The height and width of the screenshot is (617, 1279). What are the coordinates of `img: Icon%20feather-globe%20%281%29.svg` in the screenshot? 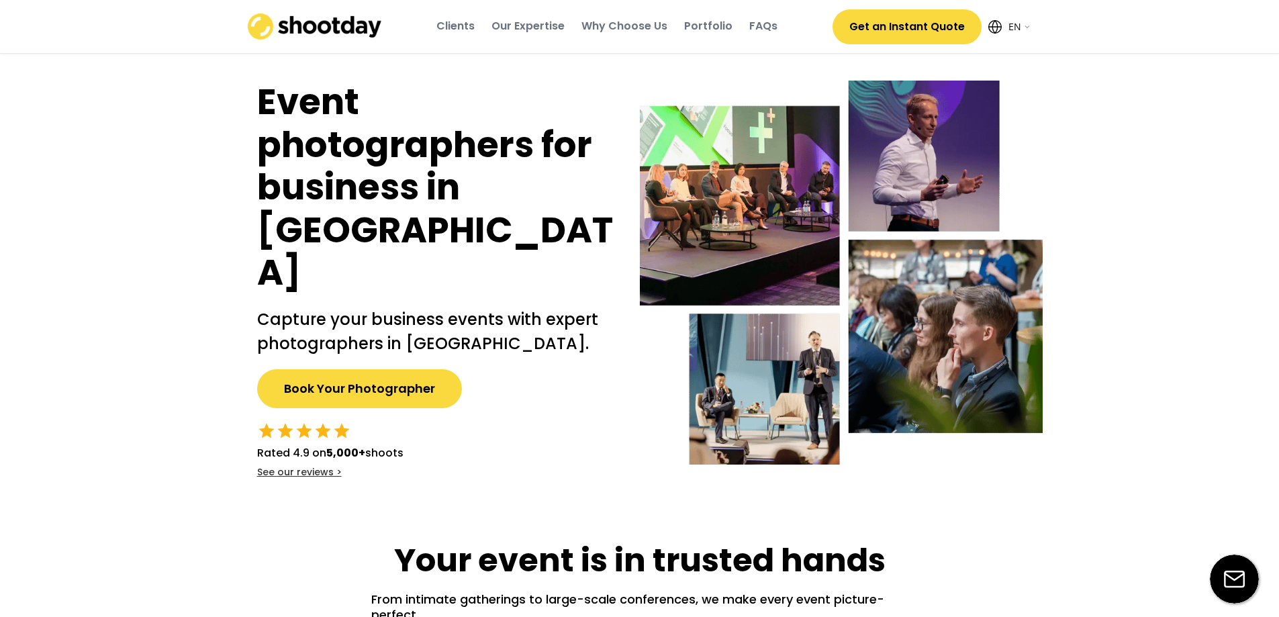 It's located at (995, 27).